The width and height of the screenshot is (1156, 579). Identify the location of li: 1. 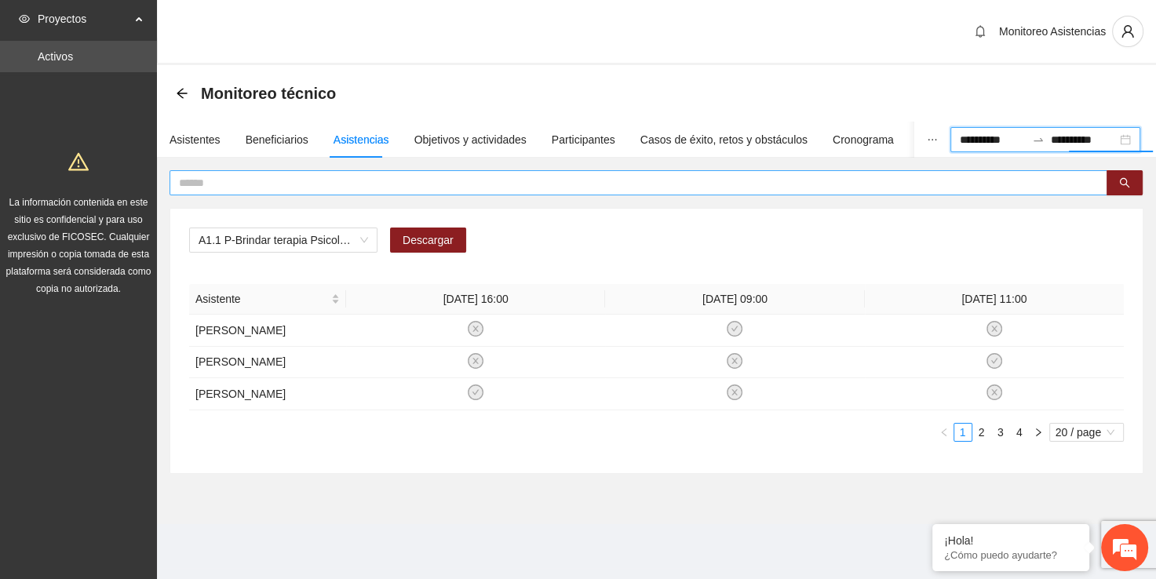
(963, 432).